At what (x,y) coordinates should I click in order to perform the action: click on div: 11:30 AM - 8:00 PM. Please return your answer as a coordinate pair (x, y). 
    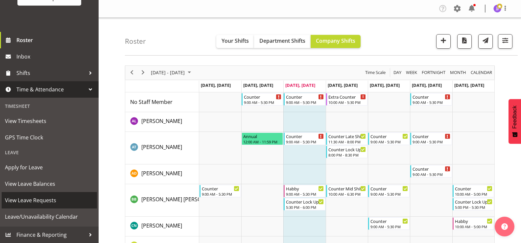
    Looking at the image, I should click on (347, 142).